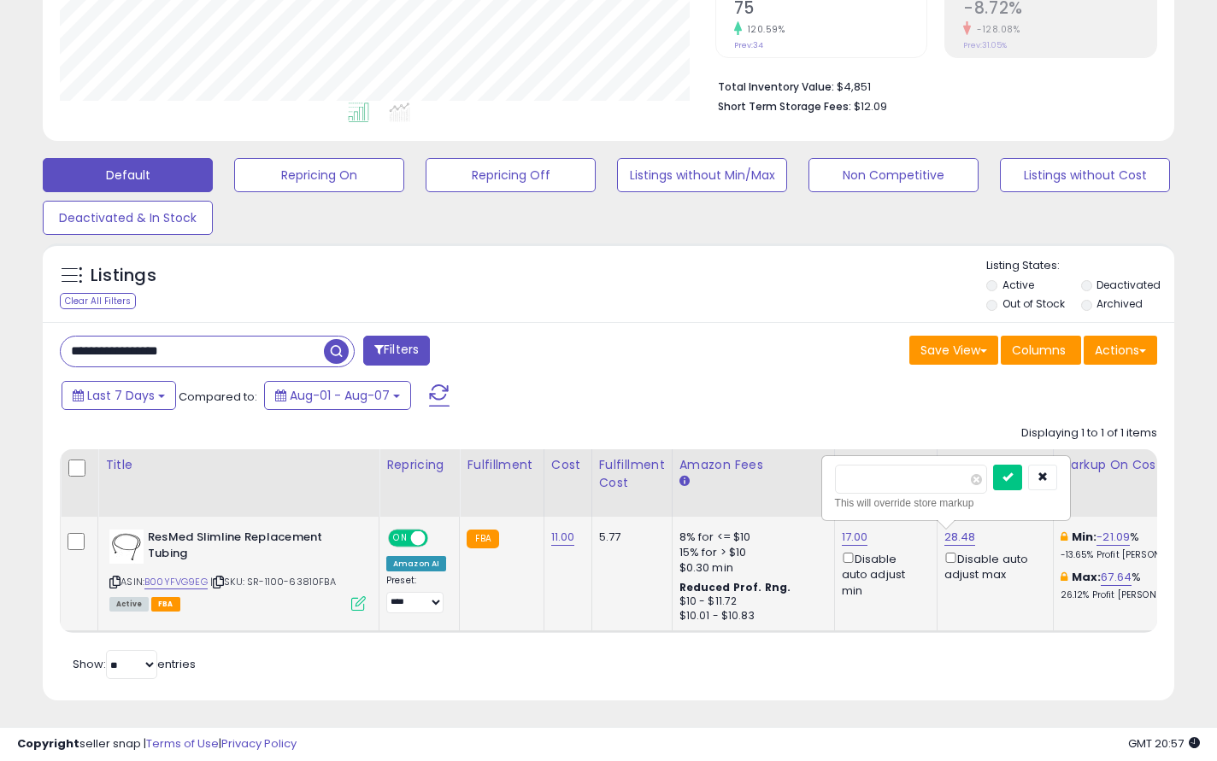  I want to click on span: FBA, so click(166, 604).